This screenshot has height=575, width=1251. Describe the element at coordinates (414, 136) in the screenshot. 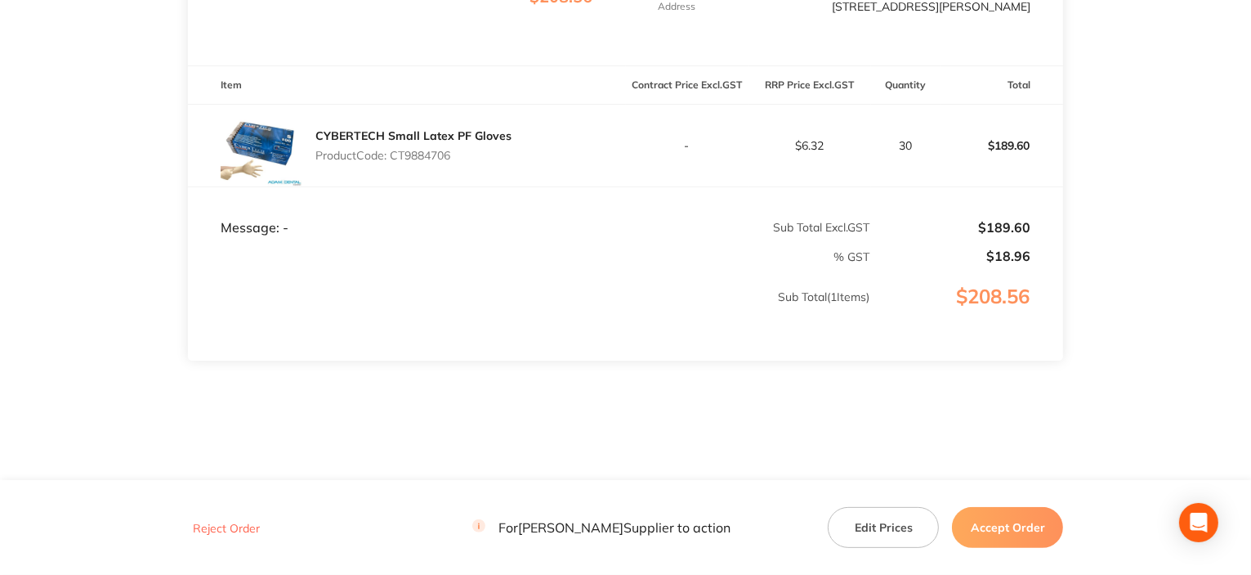

I see `a: CYBERTECH Small Latex PF Gloves` at that location.